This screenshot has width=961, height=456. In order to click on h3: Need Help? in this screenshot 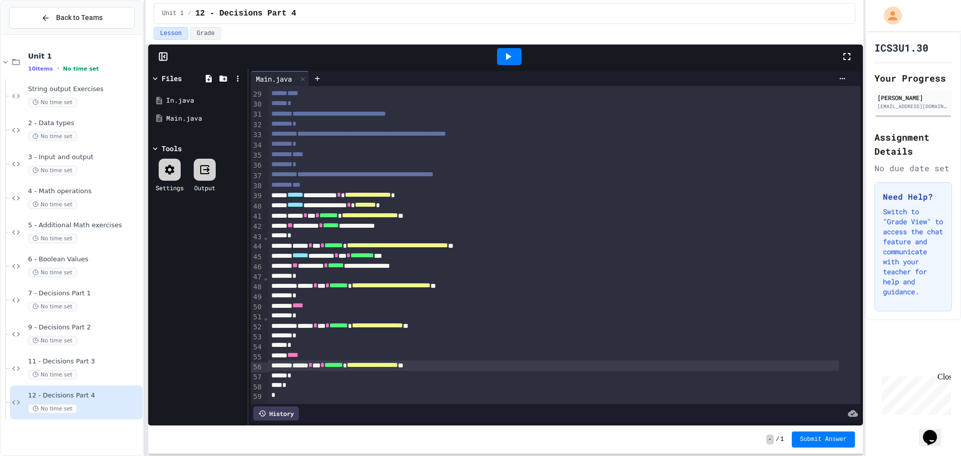, I will do `click(913, 197)`.